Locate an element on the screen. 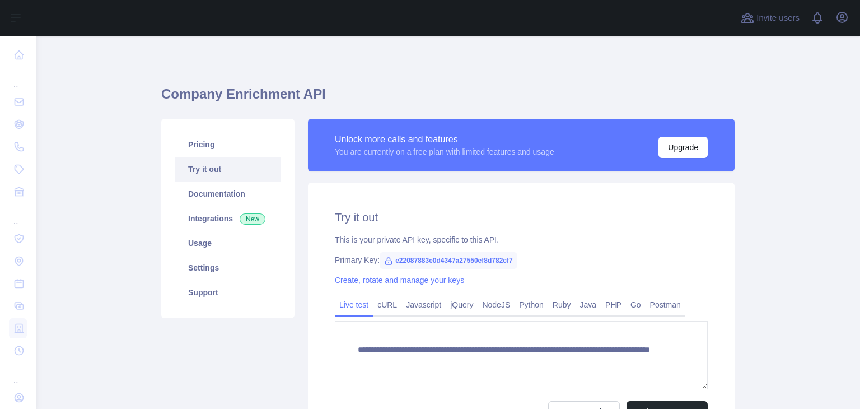 The image size is (860, 409). a: Documentation is located at coordinates (228, 194).